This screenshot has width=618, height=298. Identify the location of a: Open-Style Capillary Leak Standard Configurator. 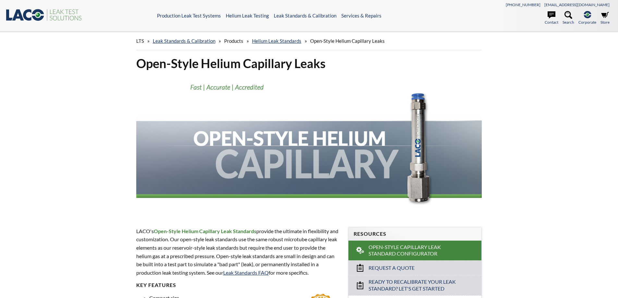
(415, 251).